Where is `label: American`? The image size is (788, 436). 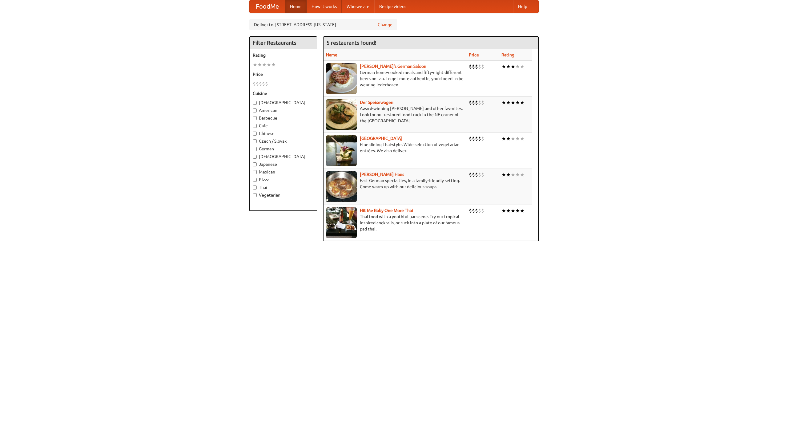
label: American is located at coordinates (283, 110).